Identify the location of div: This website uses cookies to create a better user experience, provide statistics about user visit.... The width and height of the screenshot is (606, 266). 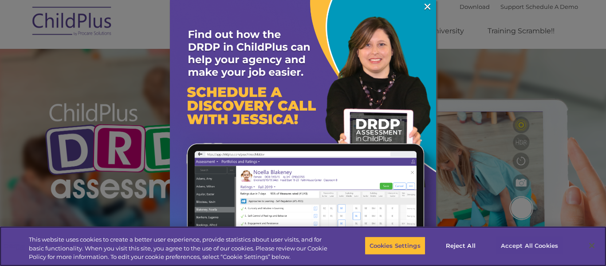
(181, 248).